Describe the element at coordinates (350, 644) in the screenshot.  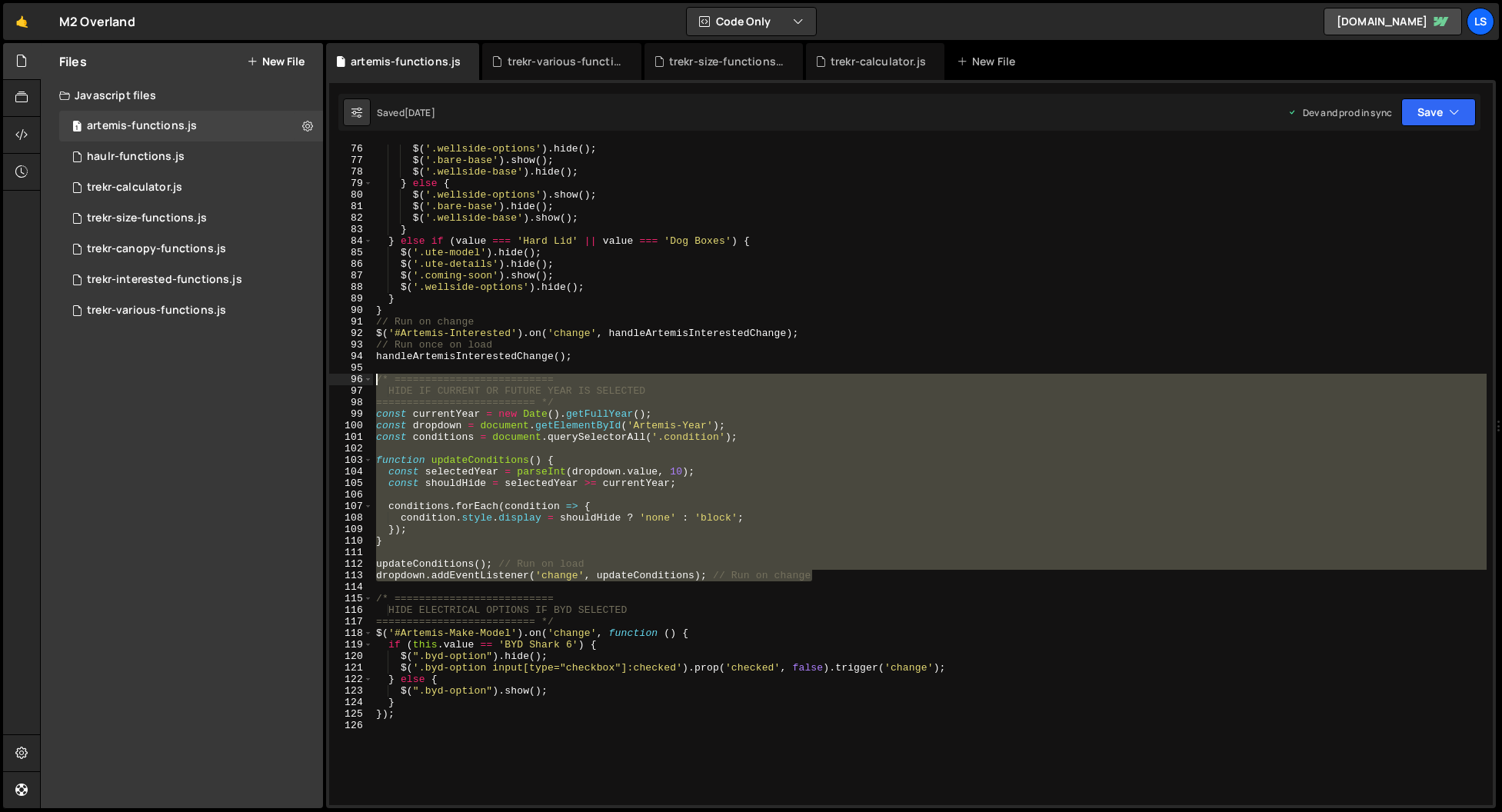
I see `div: 119` at that location.